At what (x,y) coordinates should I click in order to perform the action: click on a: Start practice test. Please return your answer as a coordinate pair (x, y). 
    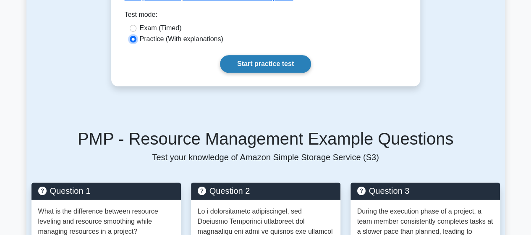
    Looking at the image, I should click on (265, 64).